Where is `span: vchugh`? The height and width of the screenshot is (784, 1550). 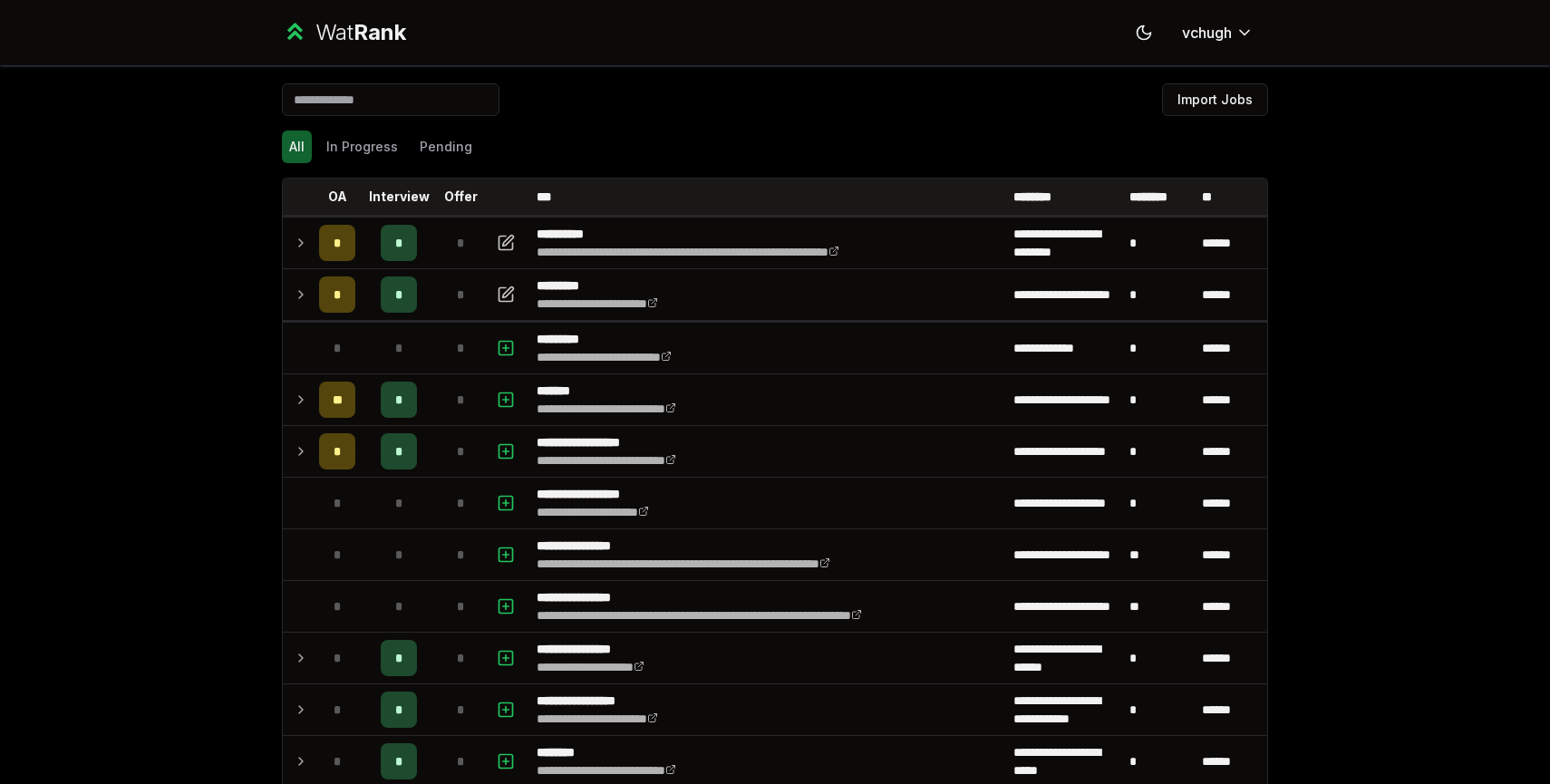 span: vchugh is located at coordinates (1206, 33).